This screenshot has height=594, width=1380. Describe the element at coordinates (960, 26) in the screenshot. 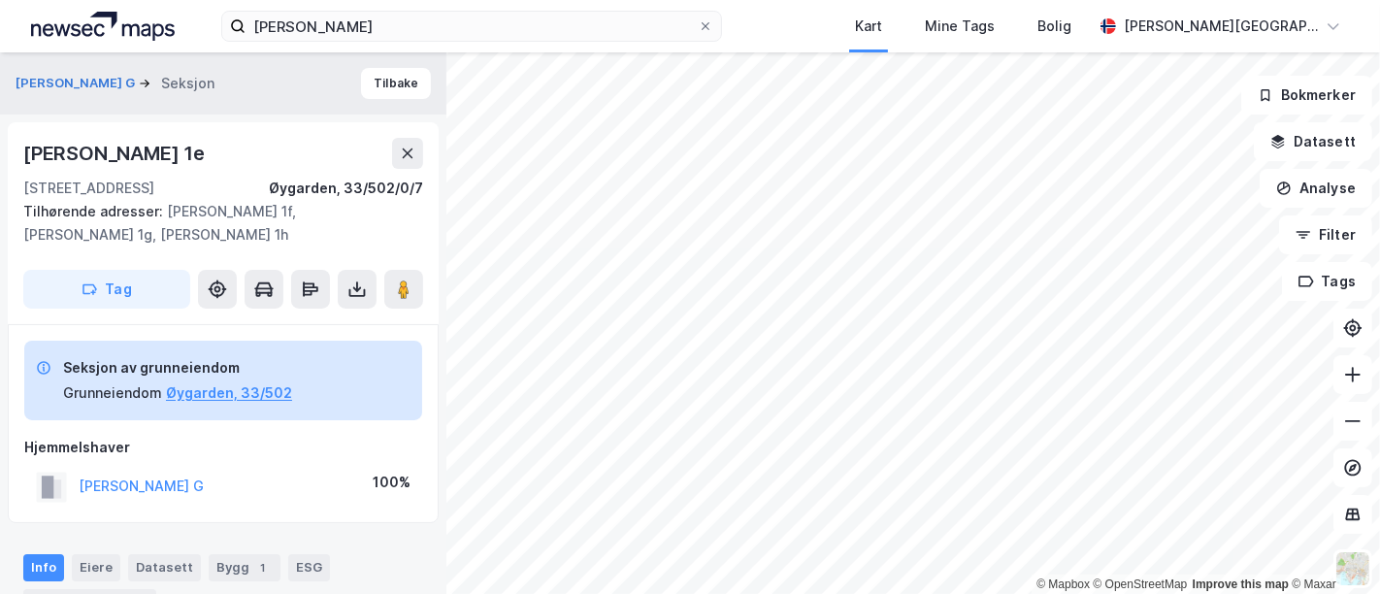

I see `div: Mine Tags` at that location.